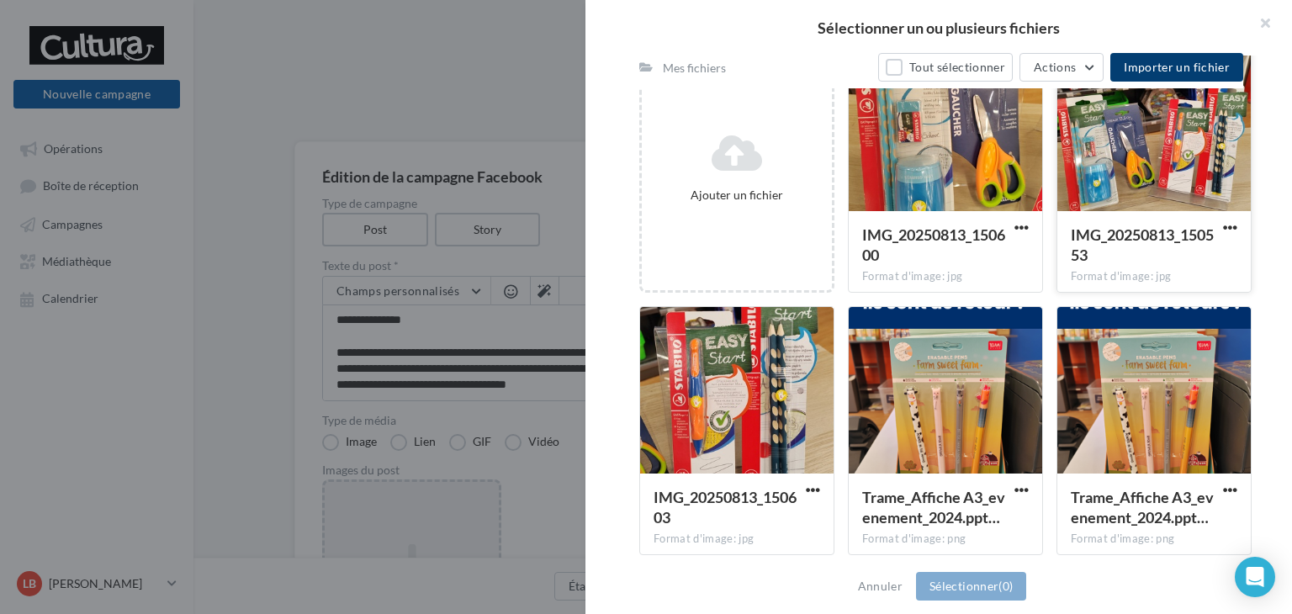 This screenshot has width=1292, height=614. What do you see at coordinates (1142, 245) in the screenshot?
I see `span: IMG_20250813_150553` at bounding box center [1142, 245].